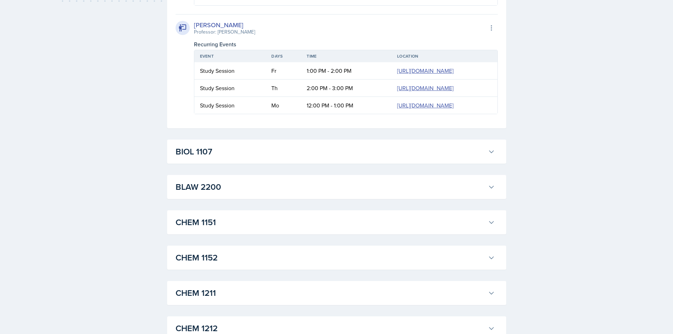  I want to click on h3: CHEM 1152, so click(331, 258).